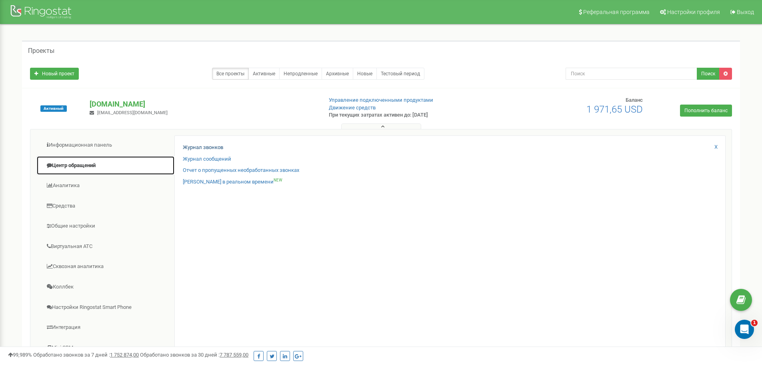 This screenshot has height=365, width=762. What do you see at coordinates (106, 347) in the screenshot?
I see `a: Mini CRM` at bounding box center [106, 347].